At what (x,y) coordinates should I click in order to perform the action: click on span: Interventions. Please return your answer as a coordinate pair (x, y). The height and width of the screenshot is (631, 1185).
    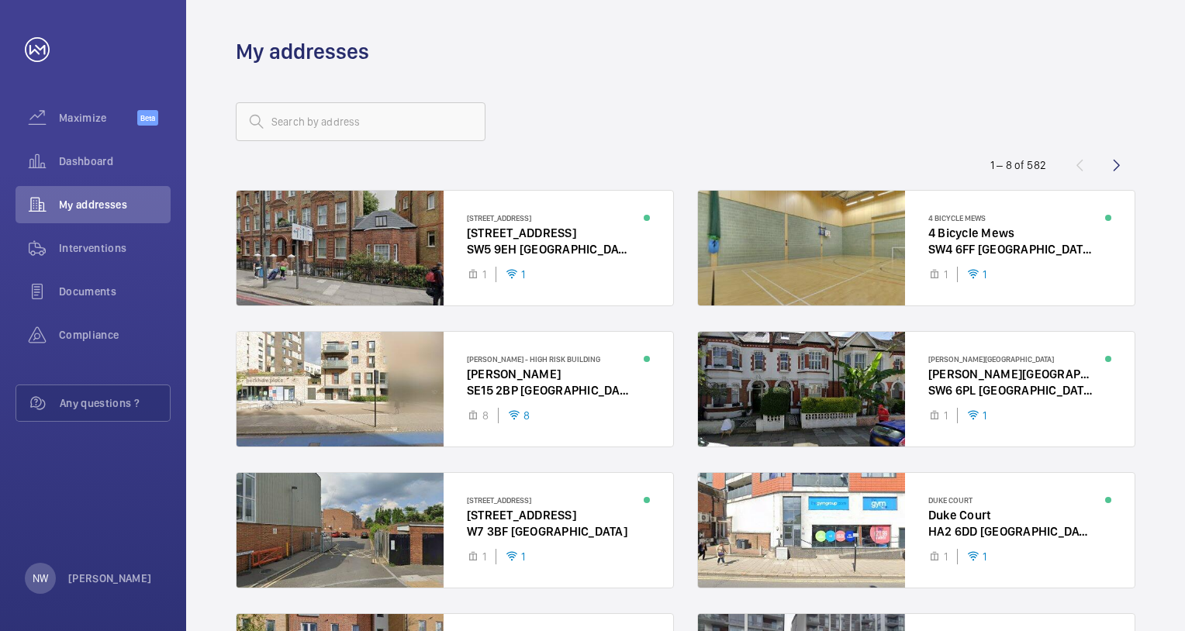
    Looking at the image, I should click on (115, 248).